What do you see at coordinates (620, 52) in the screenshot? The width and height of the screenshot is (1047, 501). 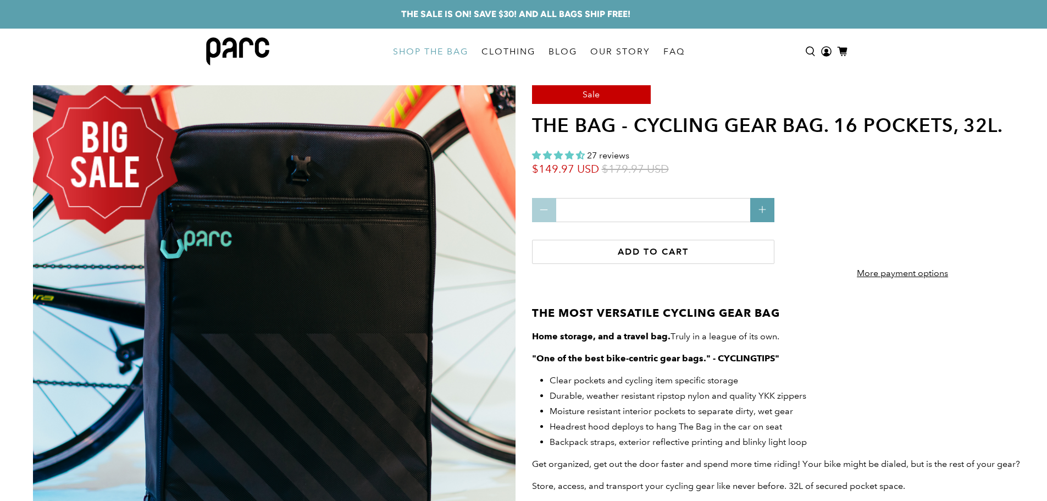 I see `a: OUR STORY` at bounding box center [620, 52].